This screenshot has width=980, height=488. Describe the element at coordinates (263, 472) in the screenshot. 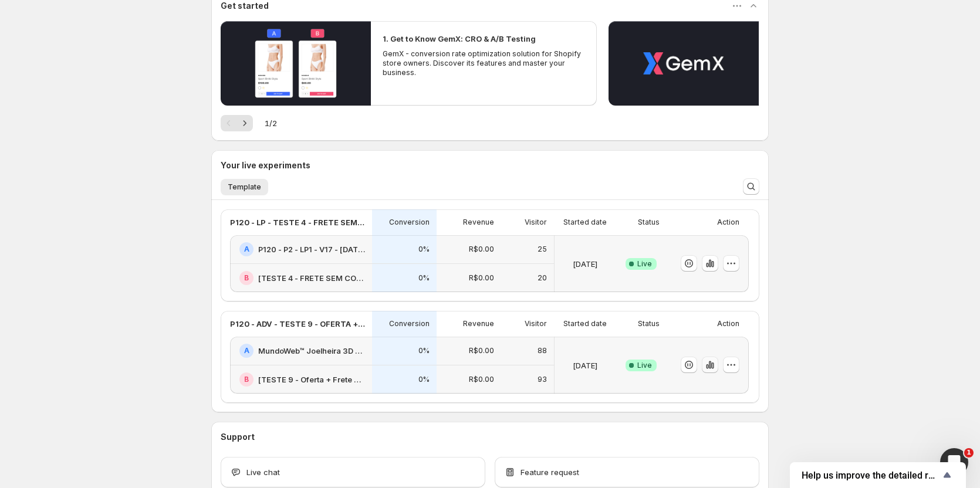

I see `span: Live chat` at that location.